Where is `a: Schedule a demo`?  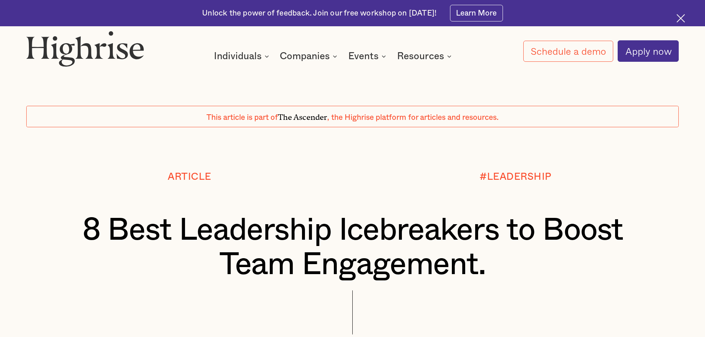
a: Schedule a demo is located at coordinates (569, 51).